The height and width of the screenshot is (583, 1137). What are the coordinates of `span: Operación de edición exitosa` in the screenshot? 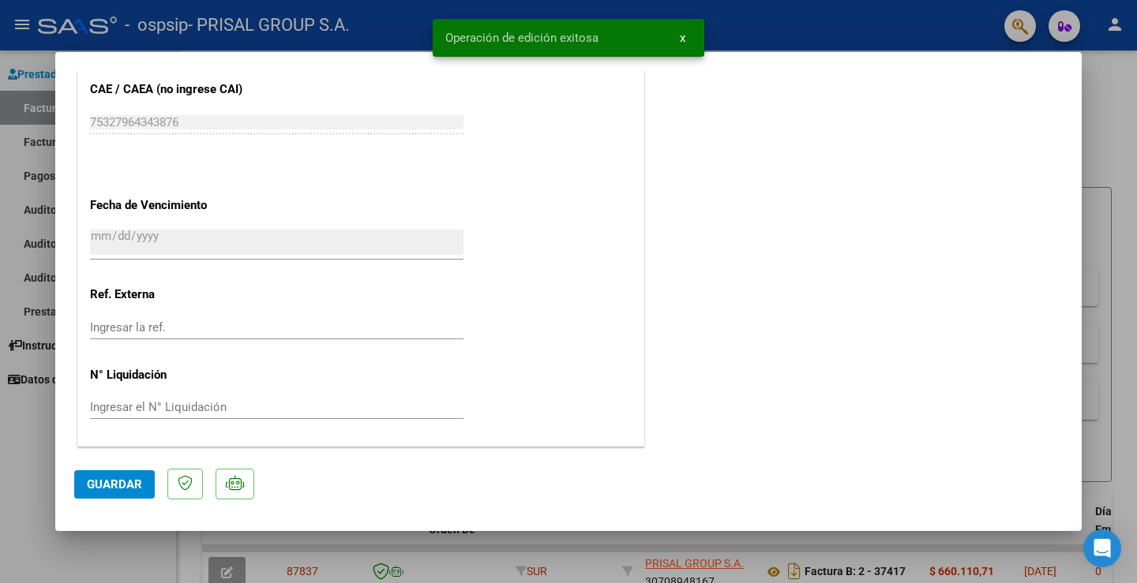 It's located at (522, 38).